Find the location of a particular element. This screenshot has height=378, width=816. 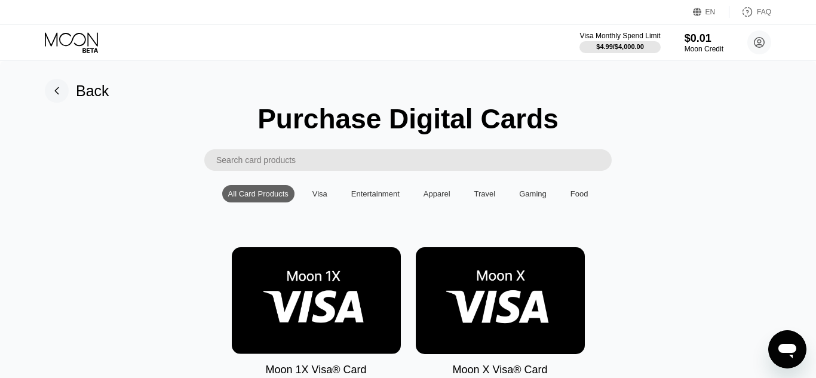

div: Purchase Digital Cards is located at coordinates (408, 119).